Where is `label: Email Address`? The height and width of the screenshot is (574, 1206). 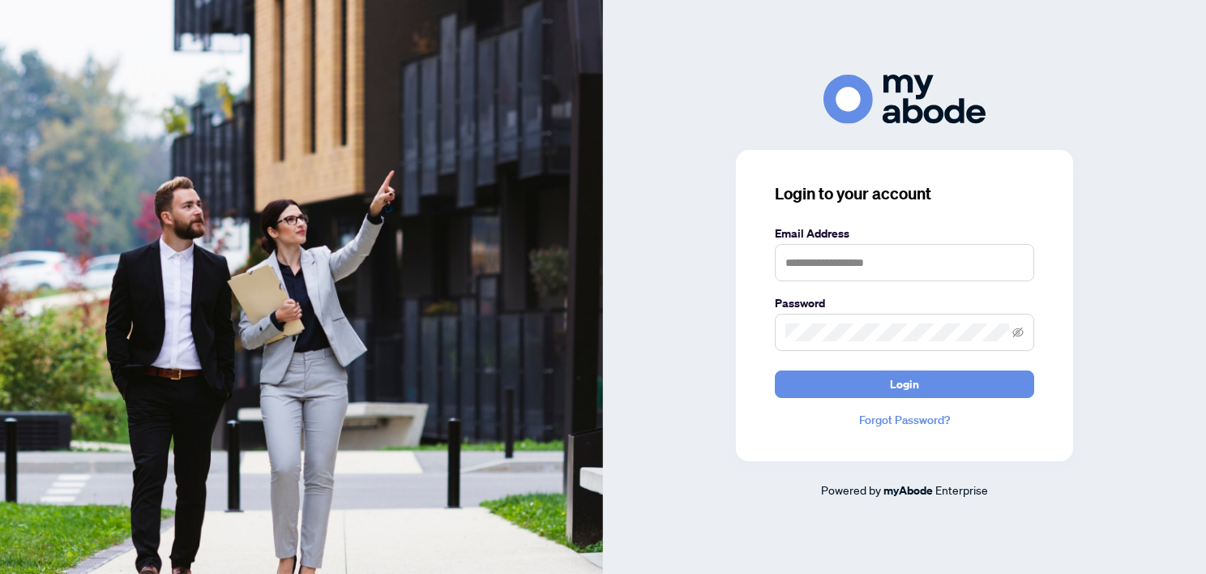 label: Email Address is located at coordinates (904, 233).